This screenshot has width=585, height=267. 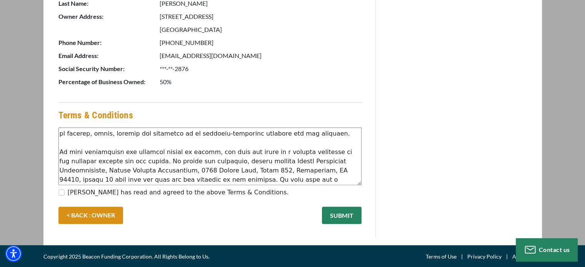 What do you see at coordinates (109, 82) in the screenshot?
I see `p: Percentage of Business Owned:` at bounding box center [109, 82].